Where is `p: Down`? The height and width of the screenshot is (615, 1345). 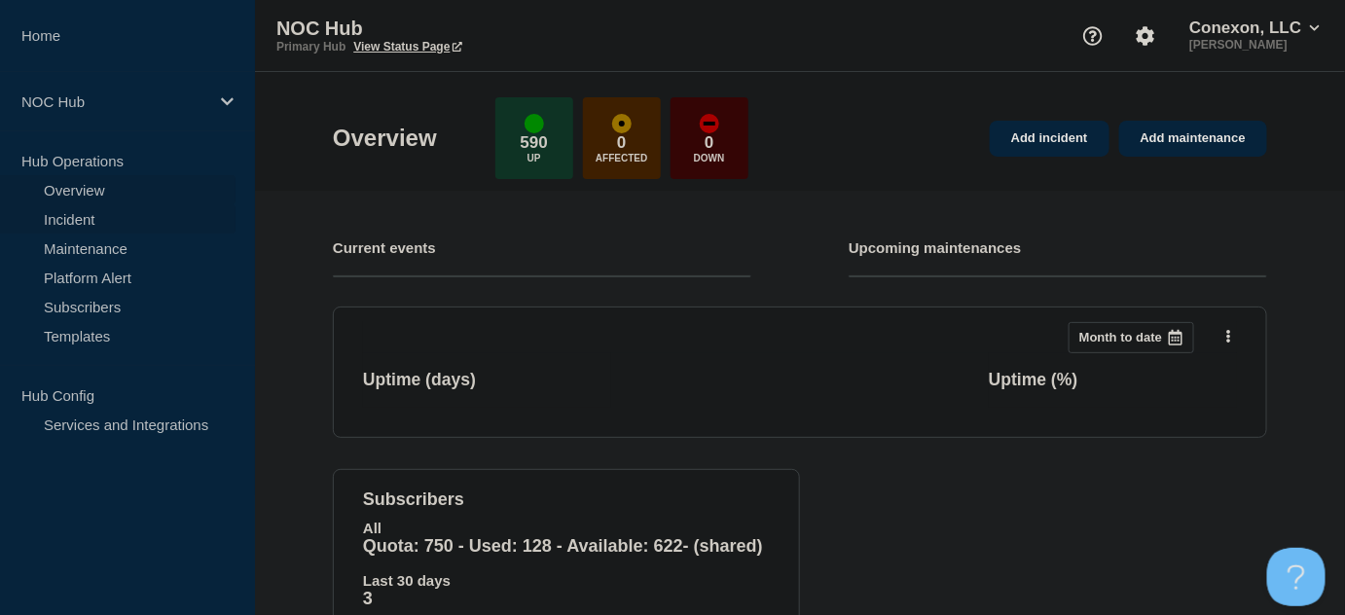 p: Down is located at coordinates (709, 158).